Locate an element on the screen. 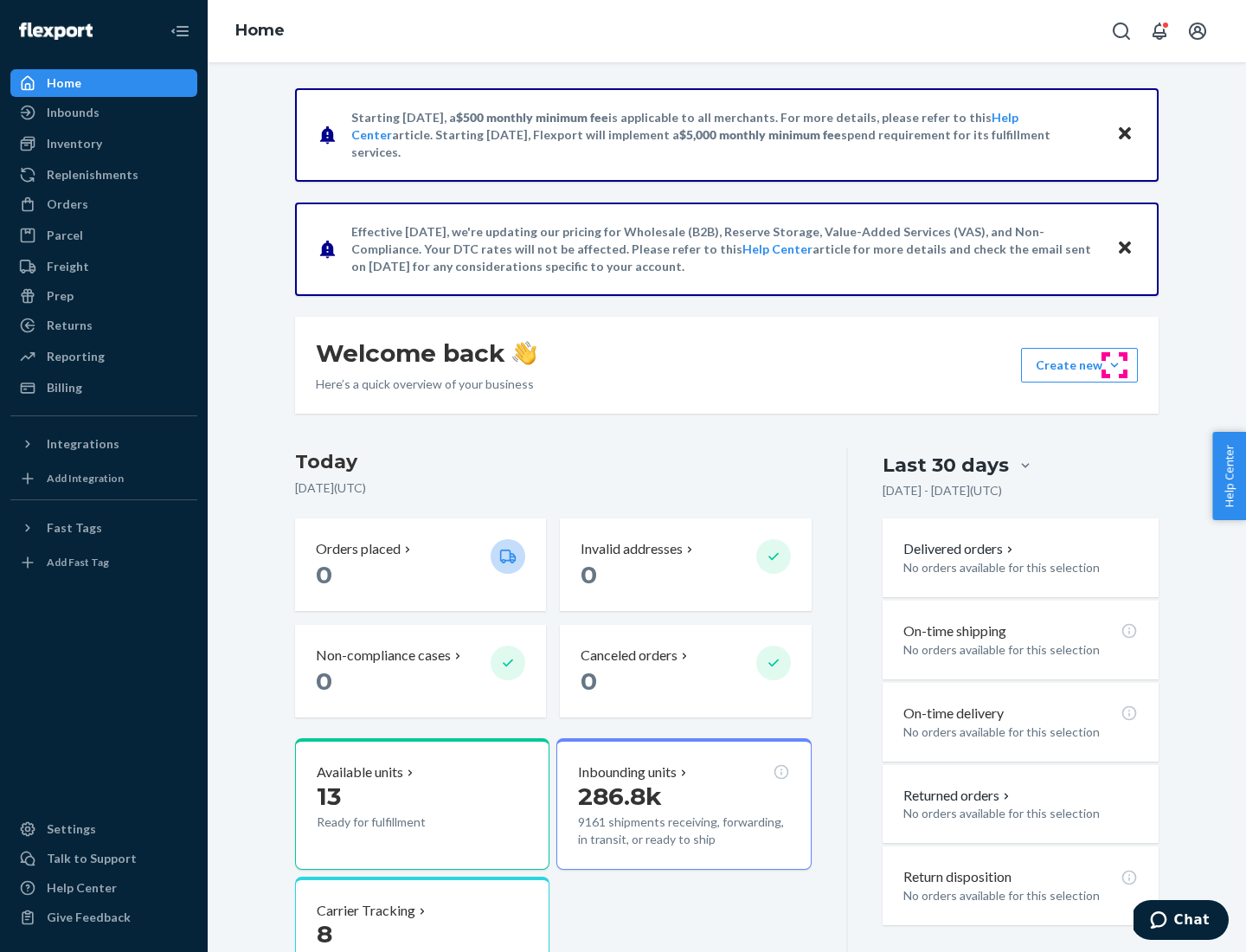  button: Open account menu is located at coordinates (1198, 32).